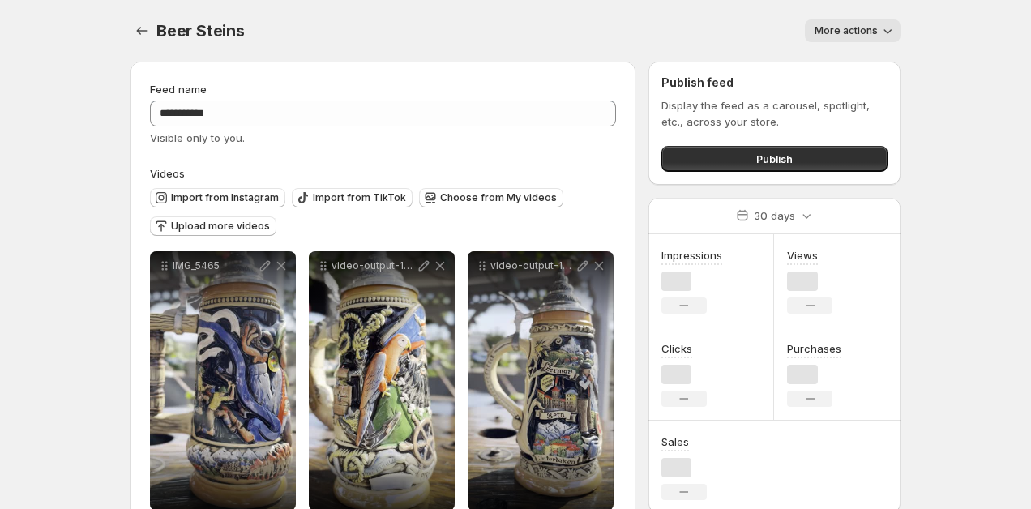  Describe the element at coordinates (167, 173) in the screenshot. I see `span: Videos` at that location.